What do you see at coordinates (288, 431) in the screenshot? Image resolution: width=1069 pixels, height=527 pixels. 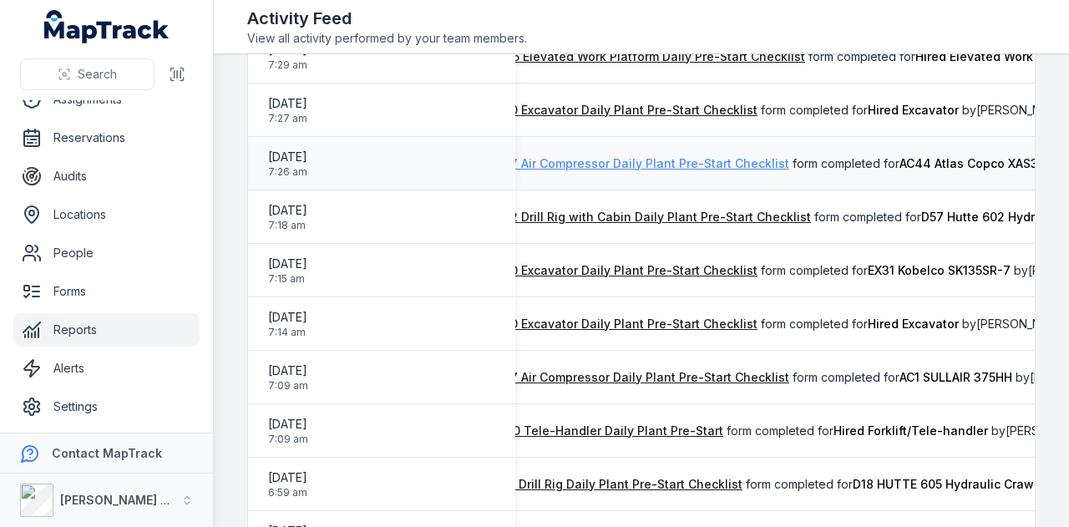 I see `time: 19/09/2025, 7:09:41 am` at bounding box center [288, 431].